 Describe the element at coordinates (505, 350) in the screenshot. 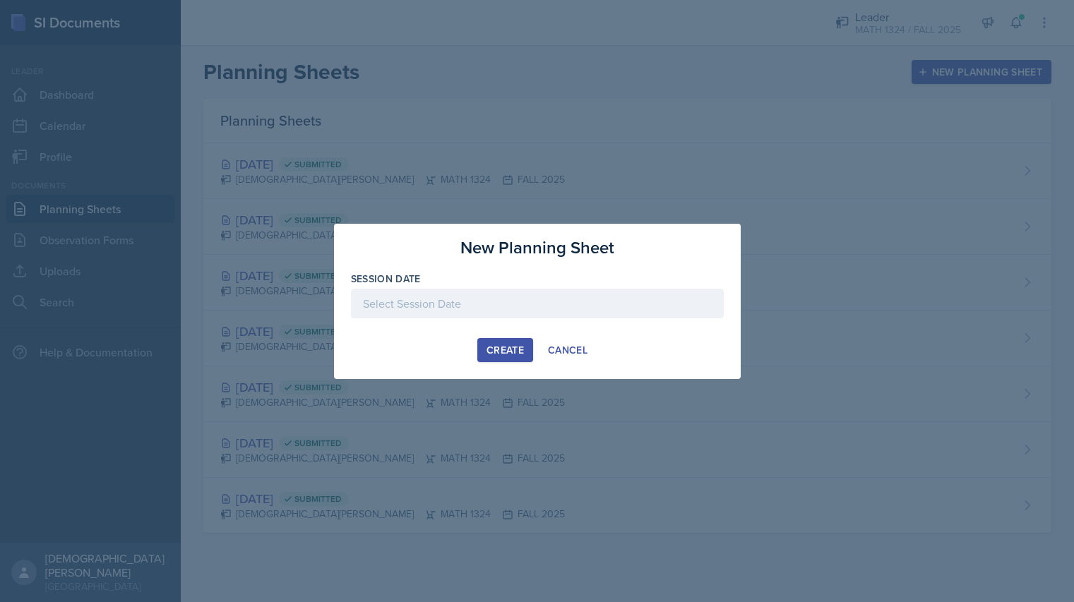

I see `button: Create` at that location.